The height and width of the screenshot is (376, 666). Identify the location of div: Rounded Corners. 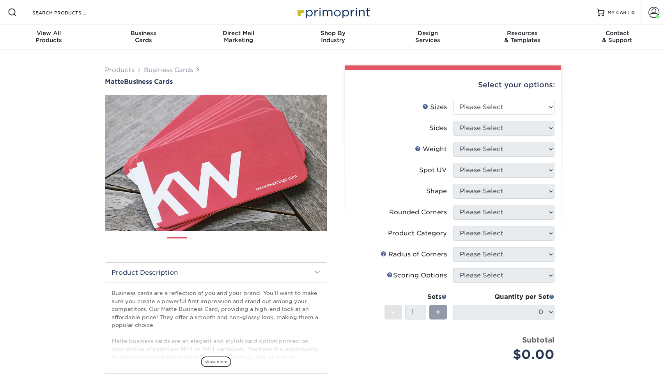
(418, 213).